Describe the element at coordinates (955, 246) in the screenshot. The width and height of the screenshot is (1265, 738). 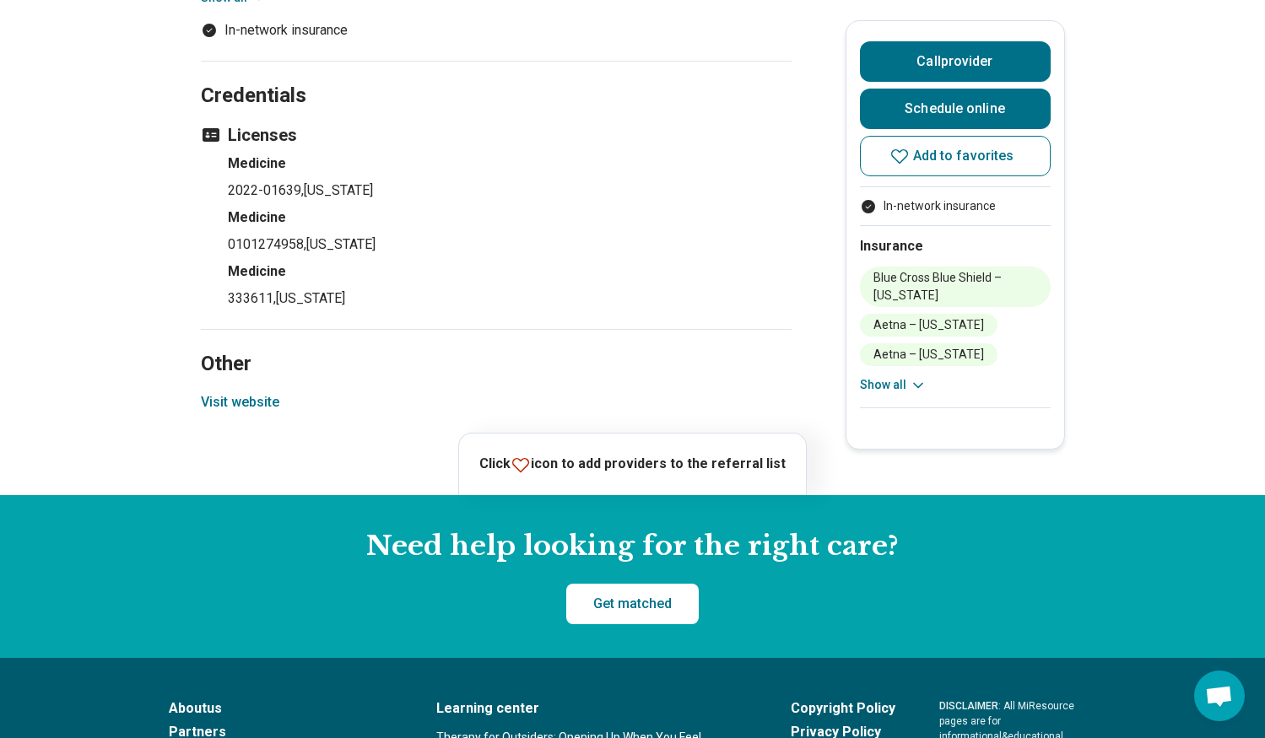
I see `h2: Insurance` at that location.